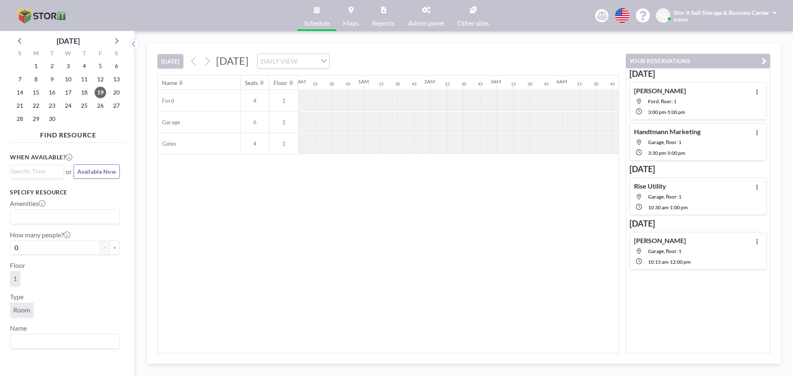 The width and height of the screenshot is (793, 376). What do you see at coordinates (68, 66) in the screenshot?
I see `span: Wednesday, September 3, 2025` at bounding box center [68, 66].